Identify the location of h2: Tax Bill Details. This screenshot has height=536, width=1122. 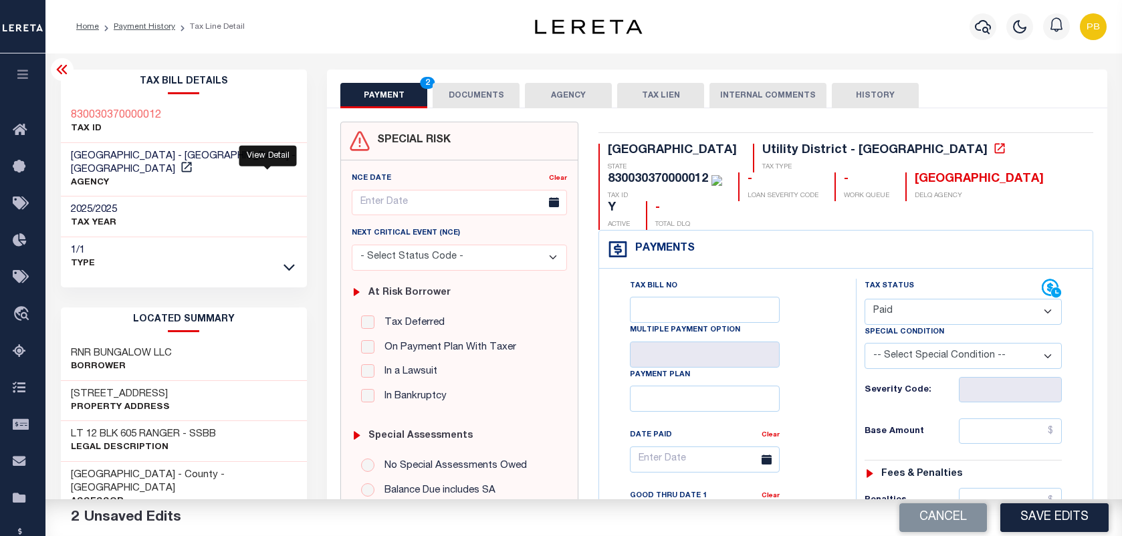
(184, 82).